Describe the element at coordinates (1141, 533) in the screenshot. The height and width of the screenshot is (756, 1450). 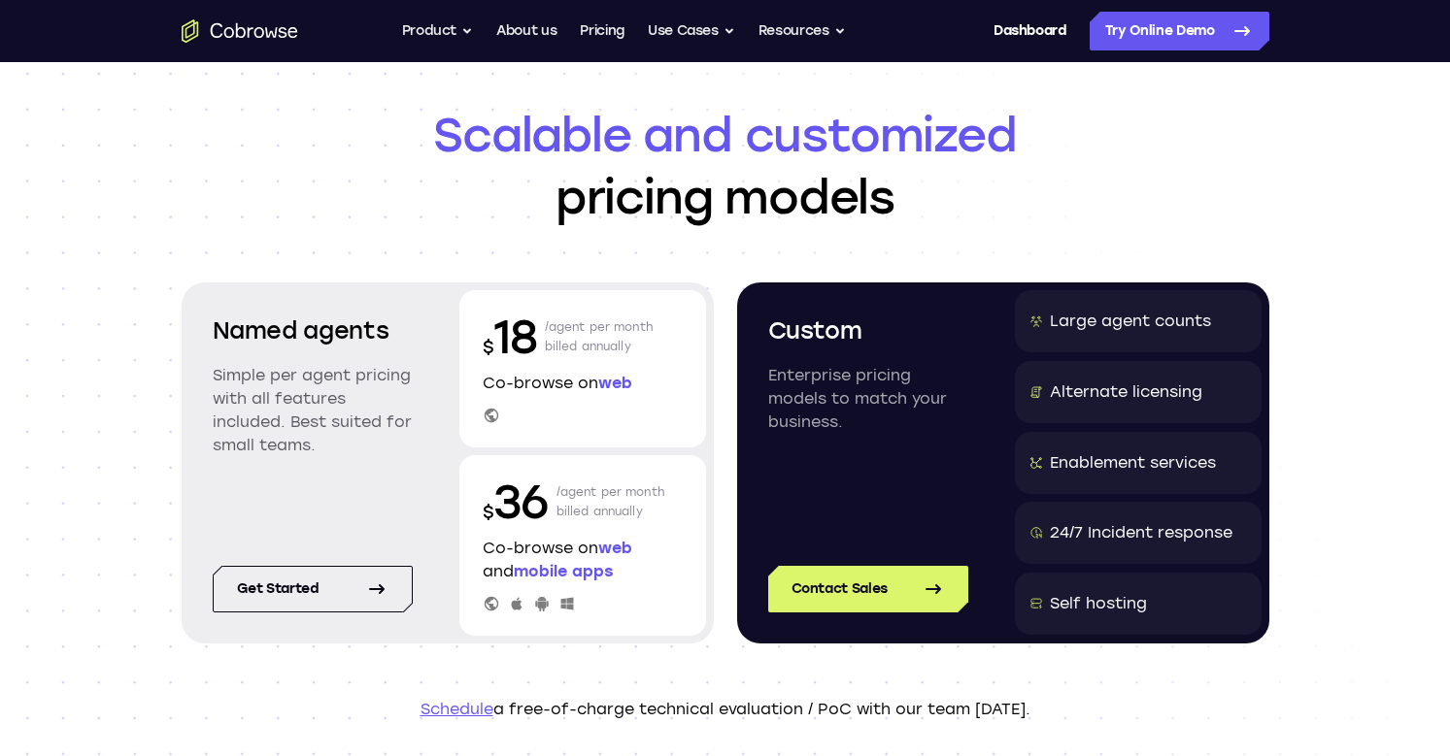
I see `div: 24/7 Incident response` at that location.